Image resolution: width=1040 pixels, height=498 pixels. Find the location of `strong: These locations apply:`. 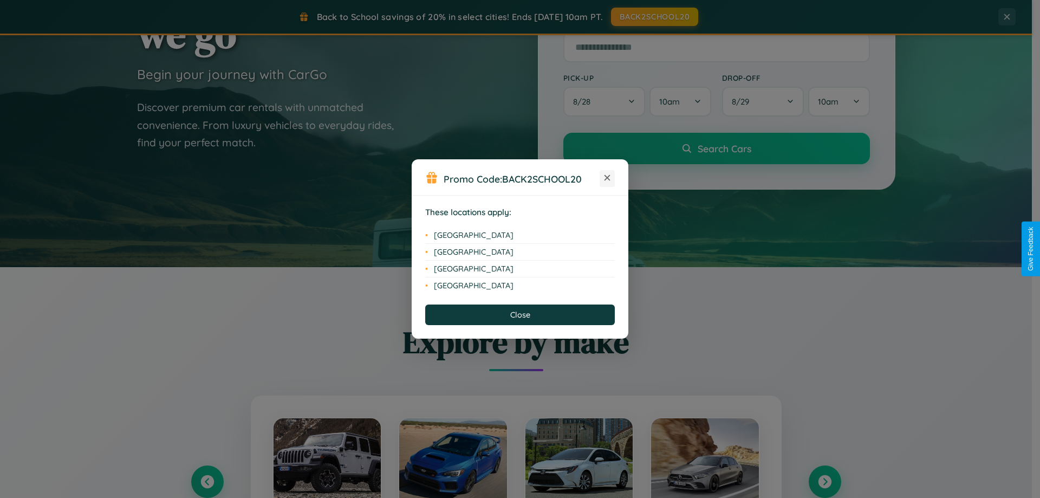

strong: These locations apply: is located at coordinates (468, 212).